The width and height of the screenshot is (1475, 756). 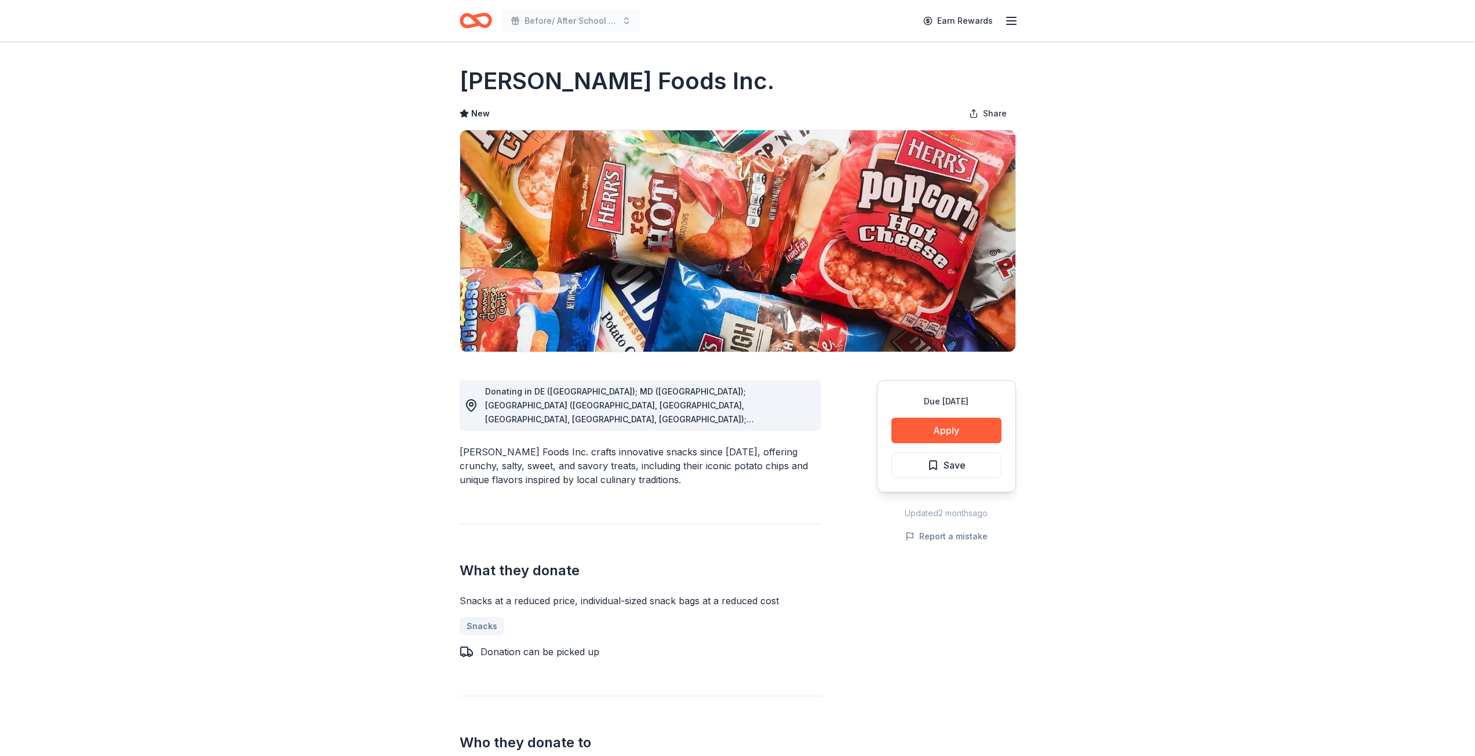 What do you see at coordinates (958, 21) in the screenshot?
I see `a: Earn Rewards` at bounding box center [958, 21].